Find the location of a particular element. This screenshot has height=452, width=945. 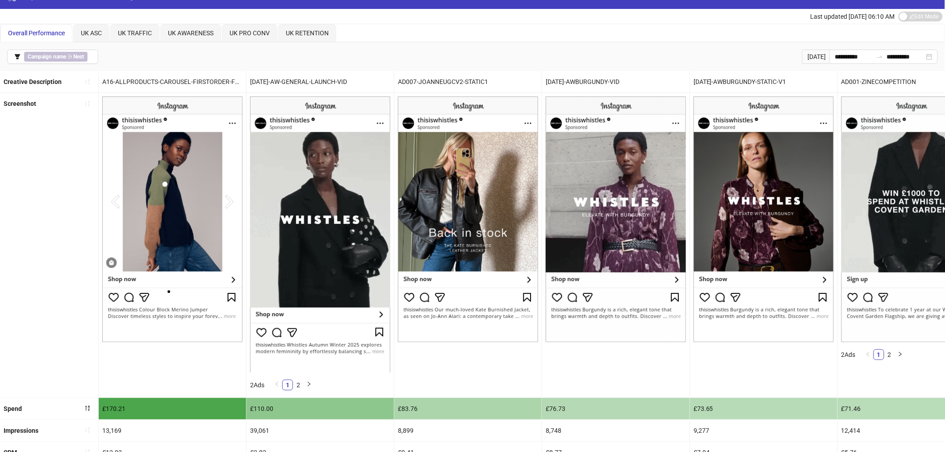

b: Campaign name is located at coordinates (47, 57).